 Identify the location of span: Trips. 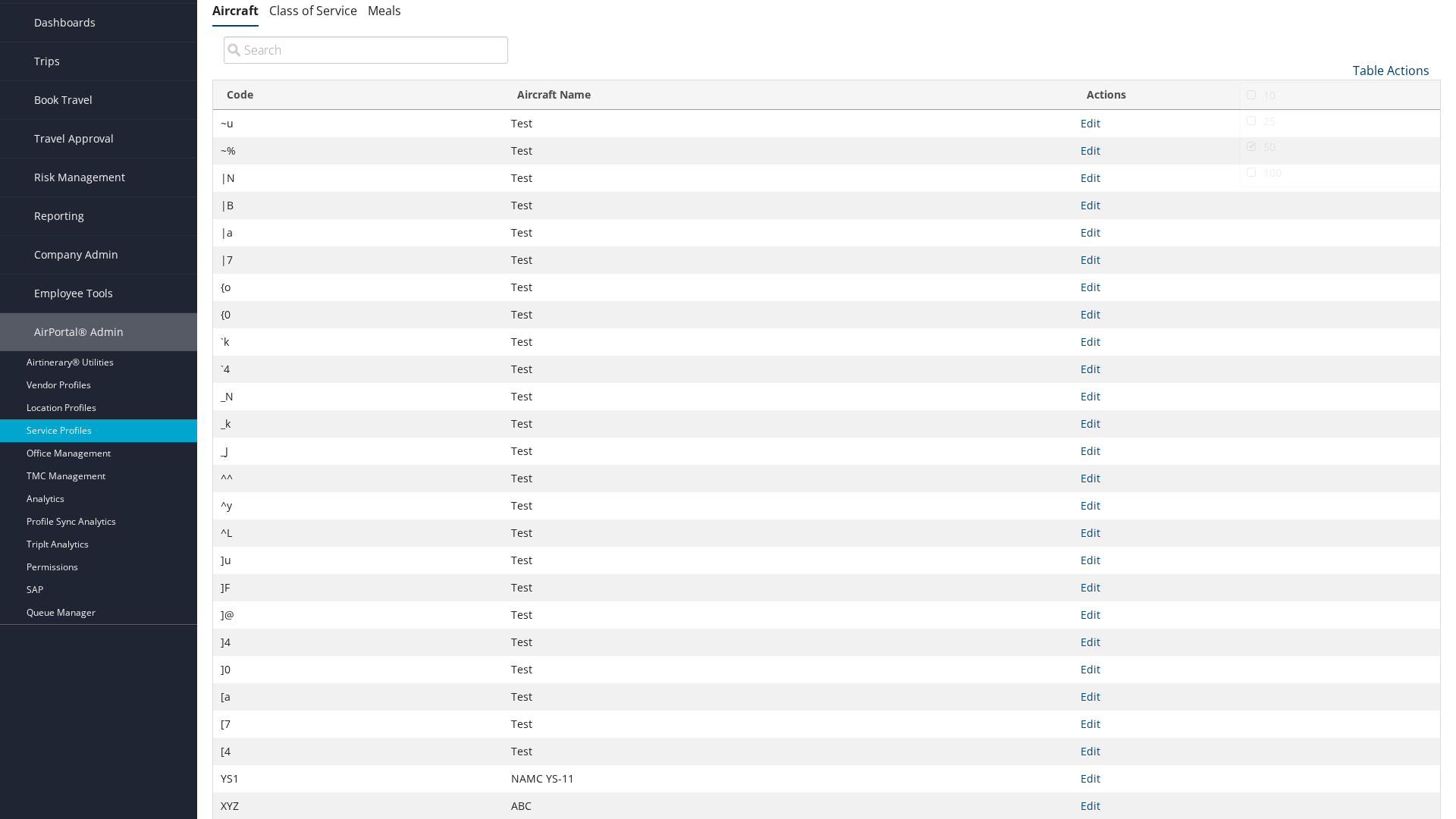
(47, 62).